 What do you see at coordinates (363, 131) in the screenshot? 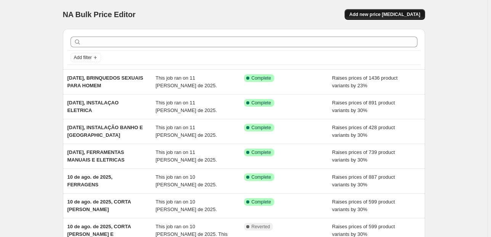
I see `span: Raises prices of 428 product variants by 30%` at bounding box center [363, 131].